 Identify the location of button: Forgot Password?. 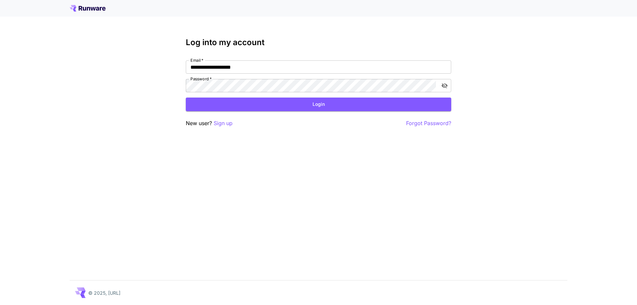
(428, 123).